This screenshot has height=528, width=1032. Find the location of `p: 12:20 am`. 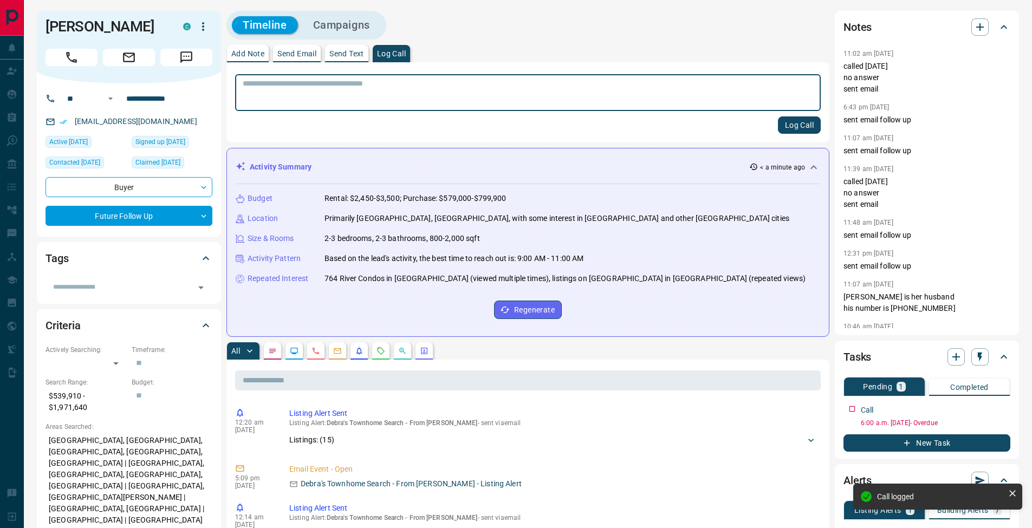

p: 12:20 am is located at coordinates (254, 422).